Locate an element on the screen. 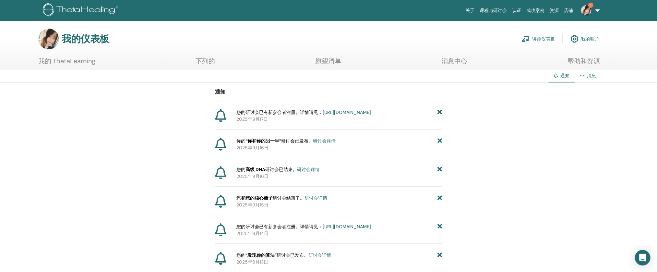 This screenshot has width=657, height=272. font: 店铺 is located at coordinates (569, 10).